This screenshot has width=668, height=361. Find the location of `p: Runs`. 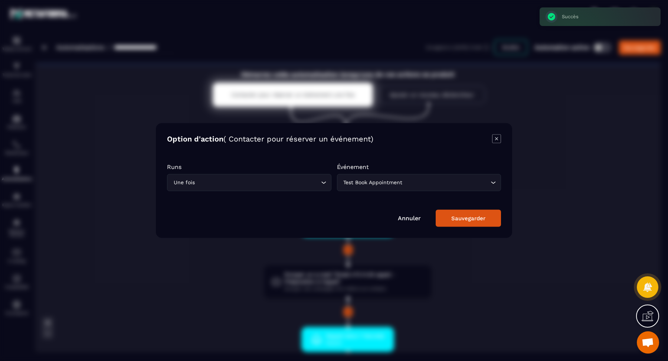

p: Runs is located at coordinates (249, 167).